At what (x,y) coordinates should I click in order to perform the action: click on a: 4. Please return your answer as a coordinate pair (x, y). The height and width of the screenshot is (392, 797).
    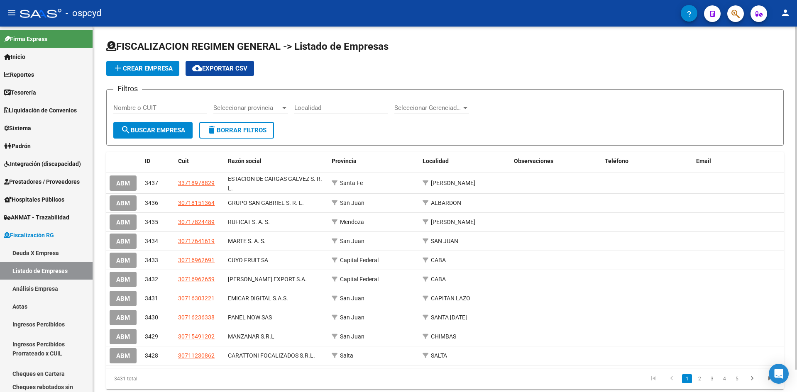
    Looking at the image, I should click on (724, 379).